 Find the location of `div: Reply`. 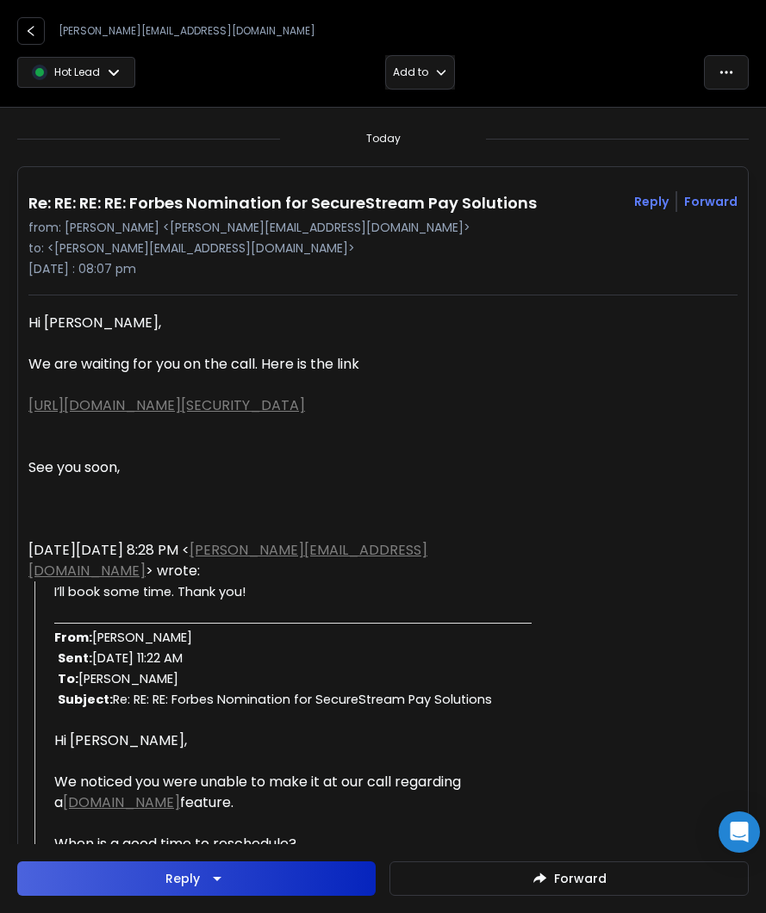

div: Reply is located at coordinates (183, 878).